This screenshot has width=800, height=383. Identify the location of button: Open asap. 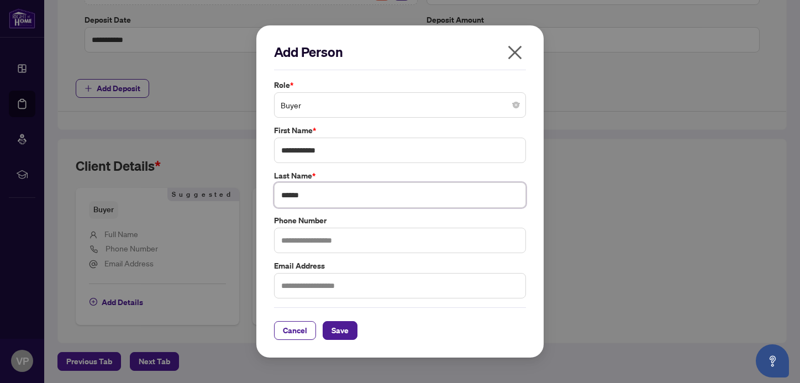
(772, 361).